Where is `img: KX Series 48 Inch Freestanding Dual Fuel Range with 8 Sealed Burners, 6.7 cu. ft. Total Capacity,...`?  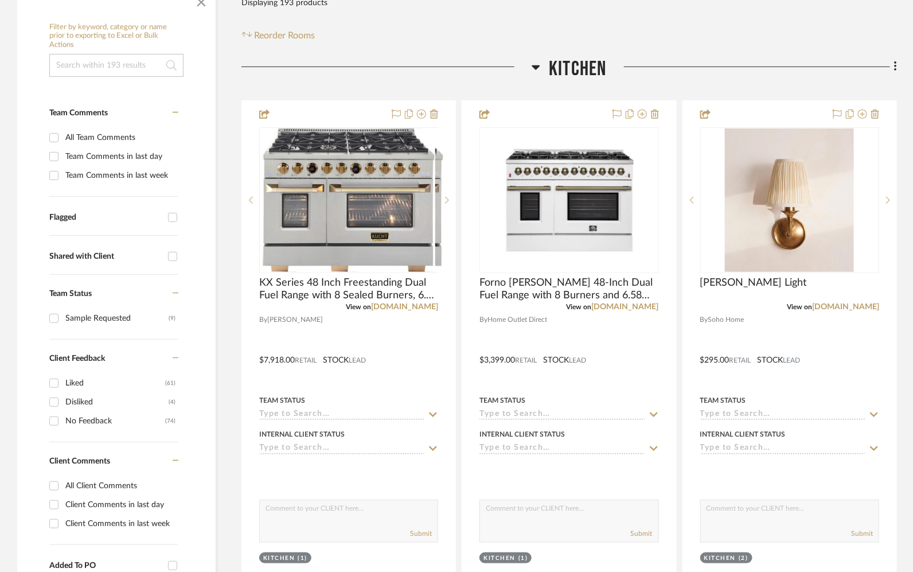 img: KX Series 48 Inch Freestanding Dual Fuel Range with 8 Sealed Burners, 6.7 cu. ft. Total Capacity,... is located at coordinates (349, 200).